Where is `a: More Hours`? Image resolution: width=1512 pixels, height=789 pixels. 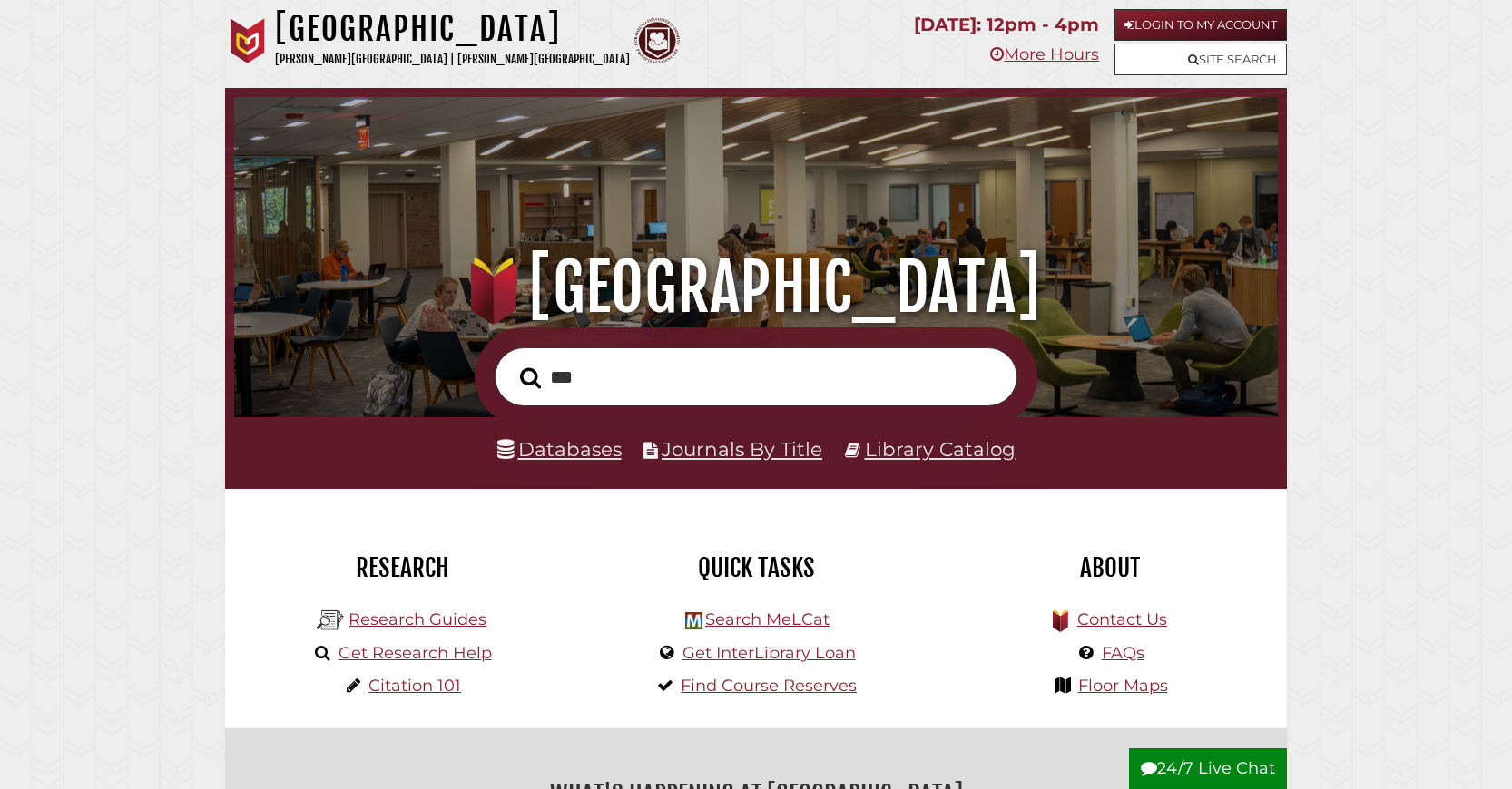
a: More Hours is located at coordinates (1044, 54).